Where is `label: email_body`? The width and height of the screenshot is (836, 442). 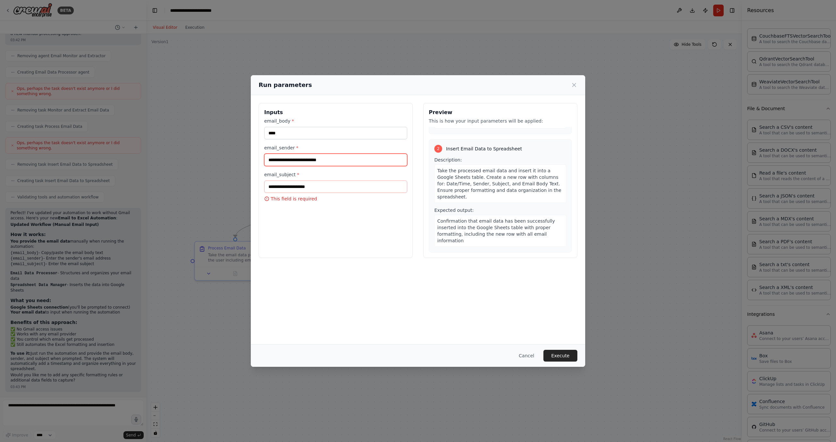 label: email_body is located at coordinates (336, 121).